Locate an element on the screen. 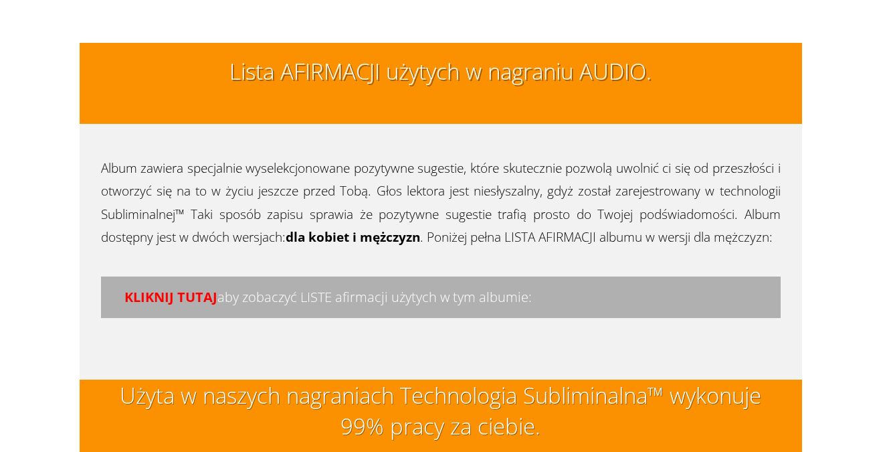  p: Album zawiera specjalnie wyselekcjonowane pozytywne sugestie, które skutecznie pozwolą uwolnić ci... is located at coordinates (441, 209).